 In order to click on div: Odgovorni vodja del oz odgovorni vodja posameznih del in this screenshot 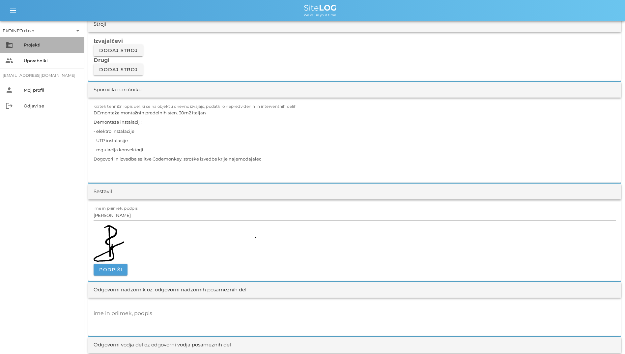, I will do `click(162, 345)`.